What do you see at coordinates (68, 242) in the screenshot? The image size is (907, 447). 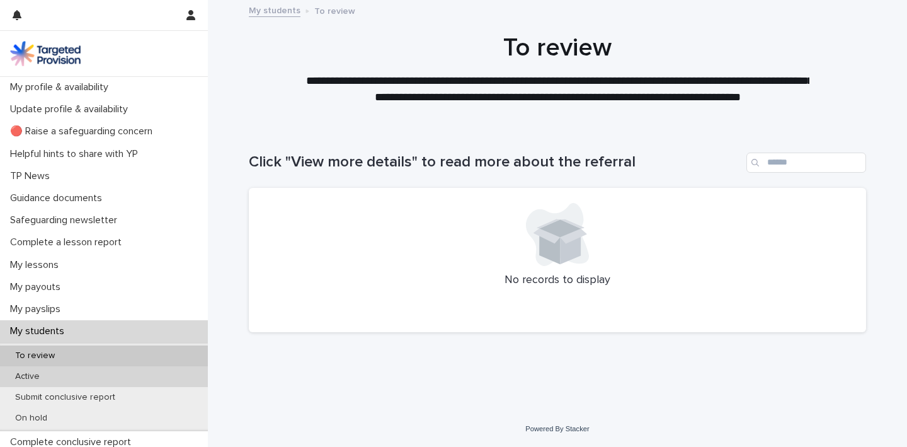 I see `p: Complete a lesson report` at bounding box center [68, 242].